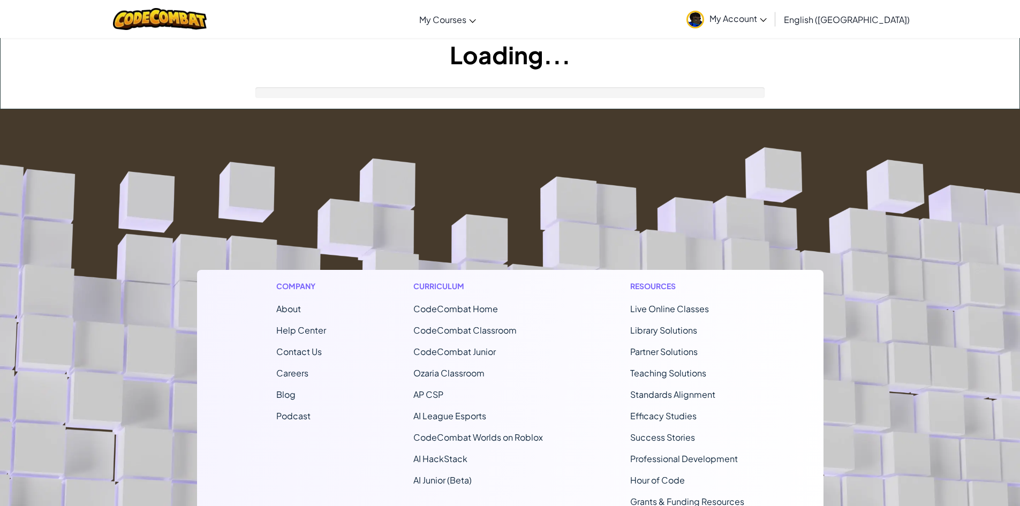  What do you see at coordinates (510, 55) in the screenshot?
I see `h1: Loading...` at bounding box center [510, 55].